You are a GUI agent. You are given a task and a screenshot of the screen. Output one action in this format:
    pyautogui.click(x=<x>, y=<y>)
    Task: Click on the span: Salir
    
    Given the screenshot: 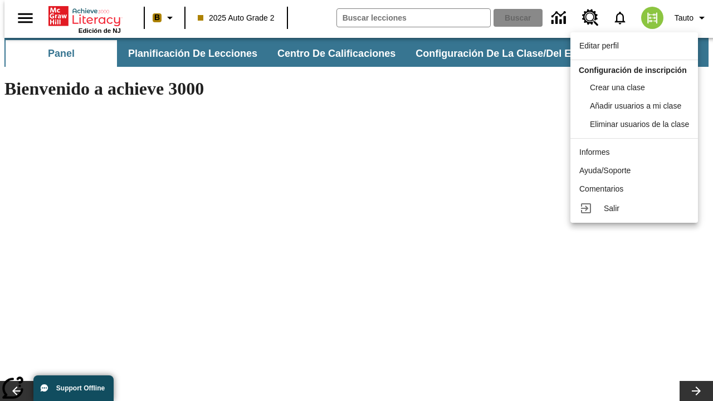 What is the action you would take?
    pyautogui.click(x=611, y=208)
    